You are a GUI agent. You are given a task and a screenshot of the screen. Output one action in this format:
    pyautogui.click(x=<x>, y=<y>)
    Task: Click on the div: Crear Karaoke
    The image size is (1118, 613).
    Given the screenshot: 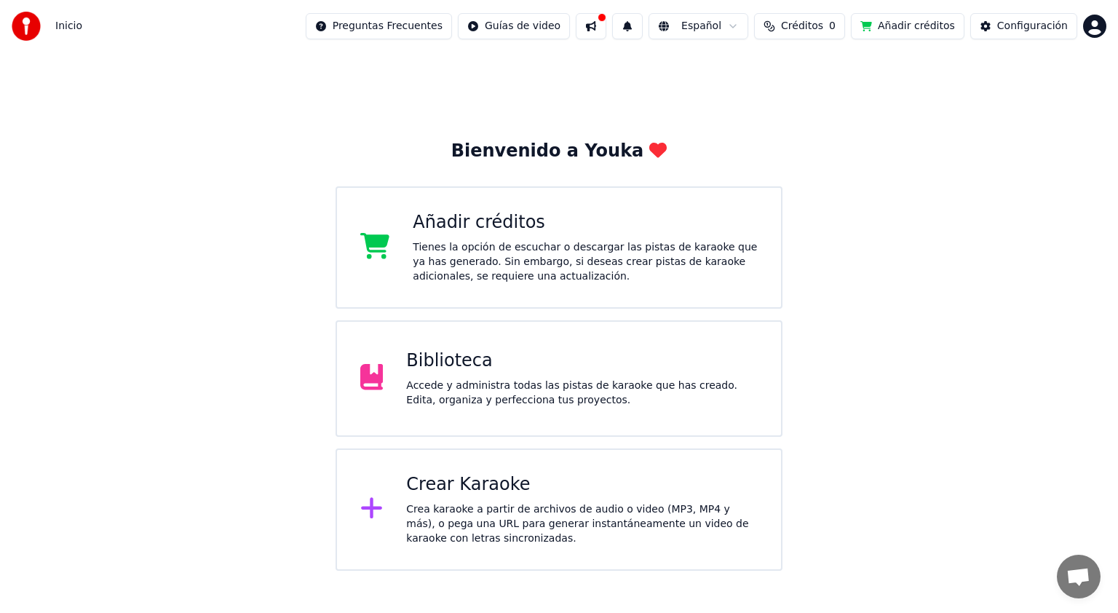 What is the action you would take?
    pyautogui.click(x=581, y=485)
    